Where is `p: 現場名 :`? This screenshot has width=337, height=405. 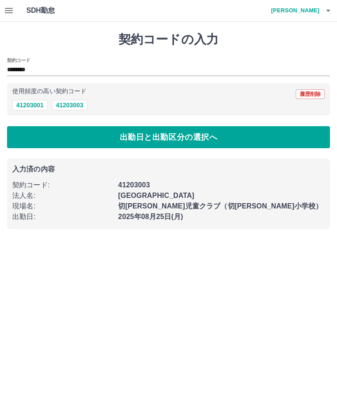
p: 現場名 : is located at coordinates (62, 206).